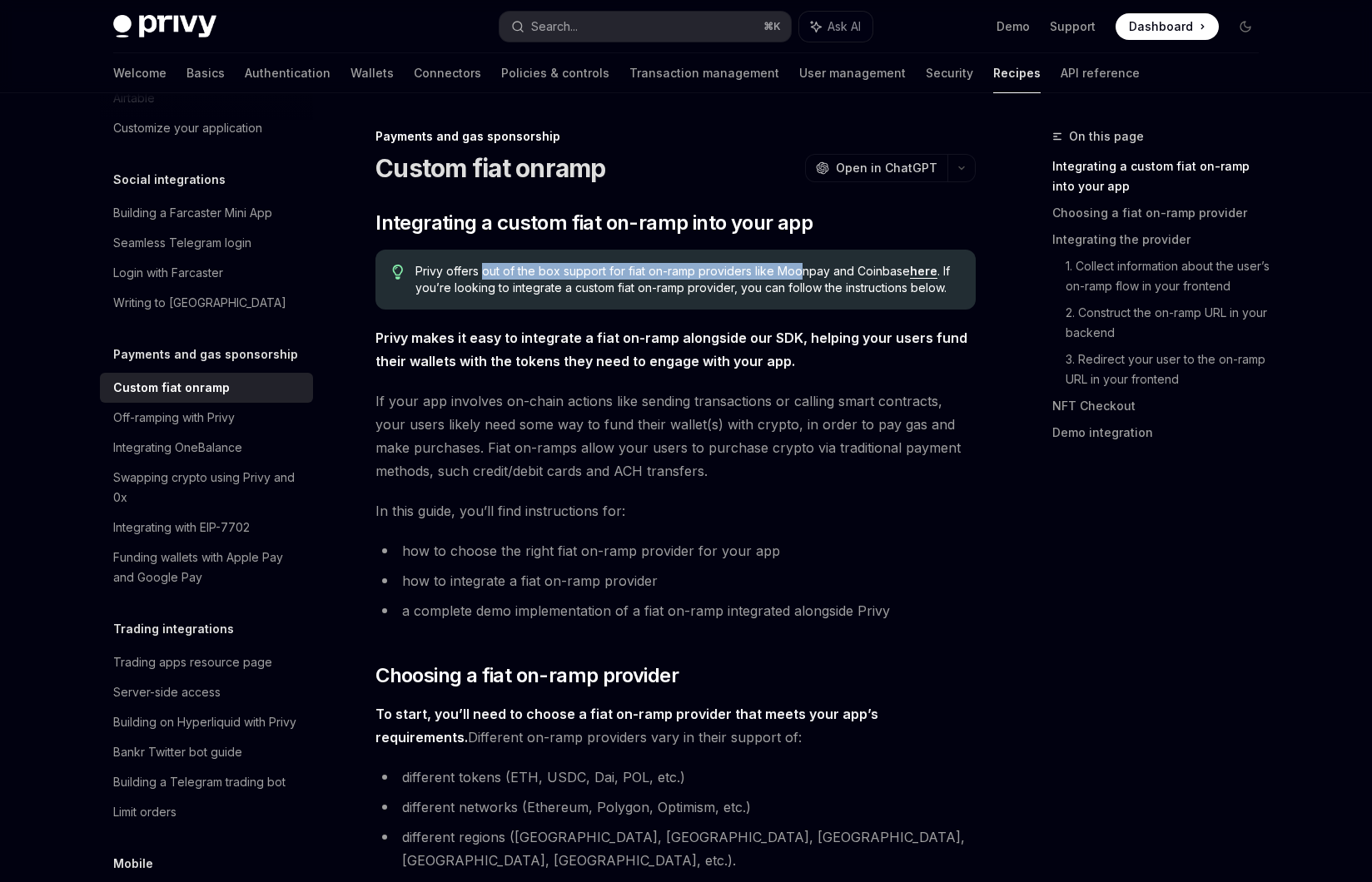 The height and width of the screenshot is (882, 1372). What do you see at coordinates (206, 813) in the screenshot?
I see `a: Limit orders` at bounding box center [206, 813].